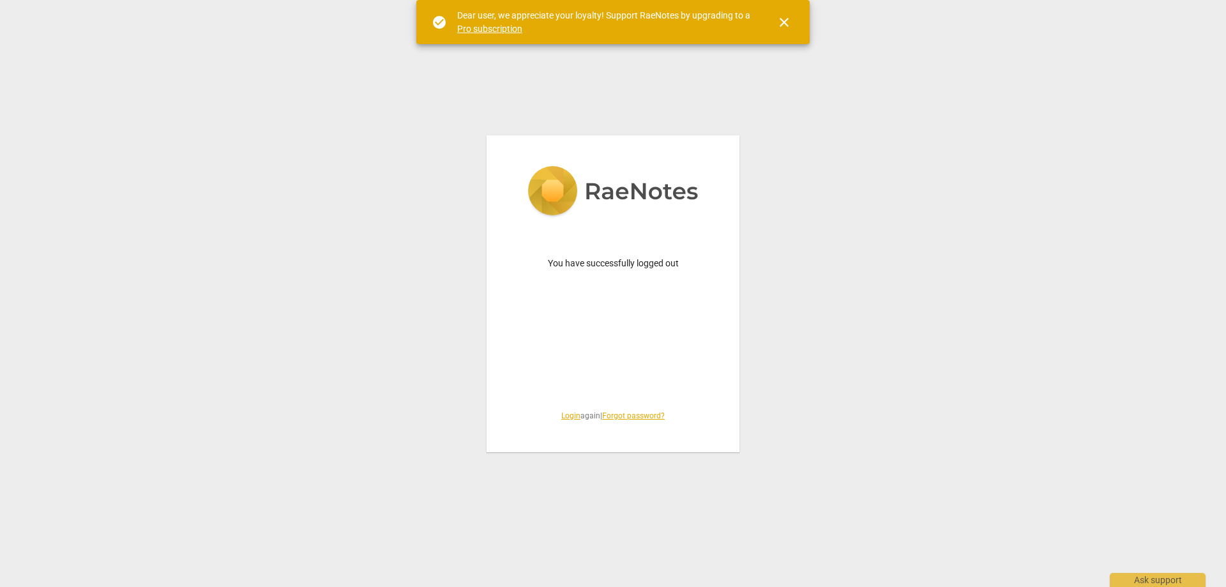 The image size is (1226, 587). I want to click on p: You have successfully logged out, so click(613, 263).